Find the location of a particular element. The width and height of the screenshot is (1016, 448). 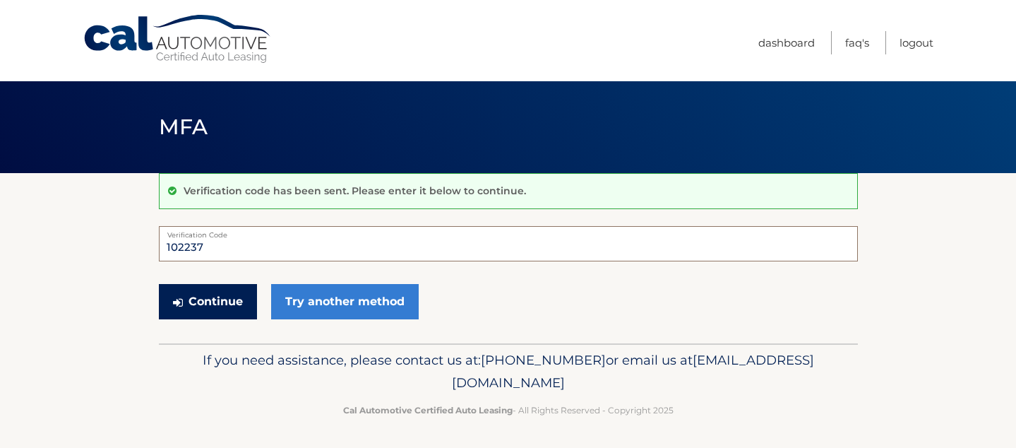

a: FAQ's is located at coordinates (857, 42).